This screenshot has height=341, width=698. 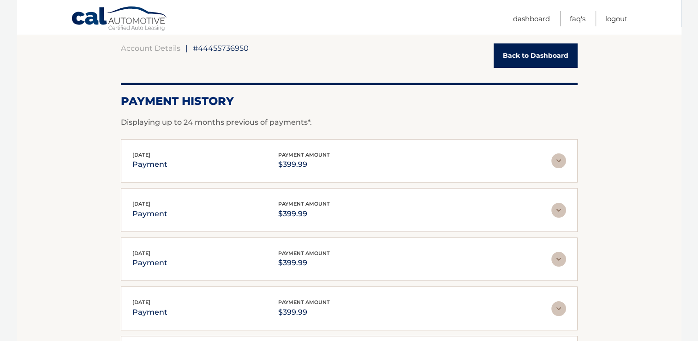 What do you see at coordinates (349, 122) in the screenshot?
I see `p: Displaying up to 24 months previous of payments*.` at bounding box center [349, 122].